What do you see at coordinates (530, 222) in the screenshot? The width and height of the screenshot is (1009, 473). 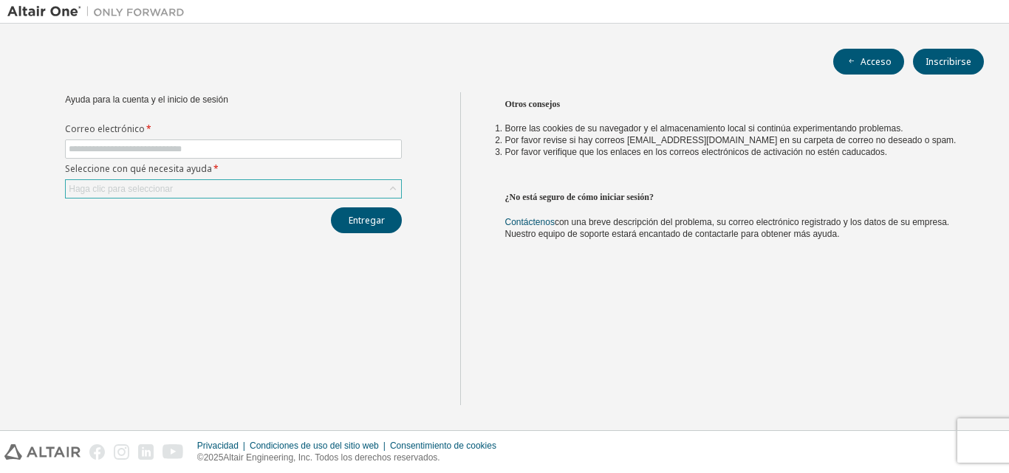 I see `font: Contáctenos` at bounding box center [530, 222].